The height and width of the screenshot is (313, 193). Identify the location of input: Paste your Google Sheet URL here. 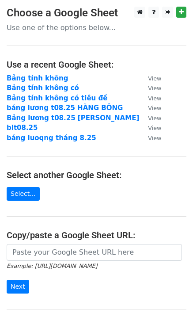
(94, 252).